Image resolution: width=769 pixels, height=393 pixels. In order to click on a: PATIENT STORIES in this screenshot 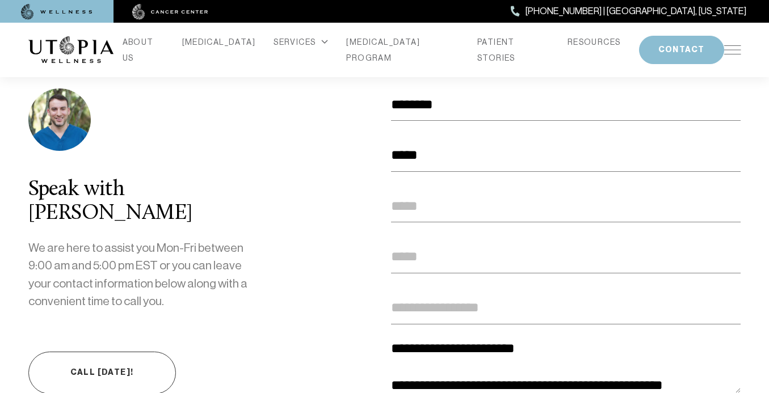, I will do `click(513, 50)`.